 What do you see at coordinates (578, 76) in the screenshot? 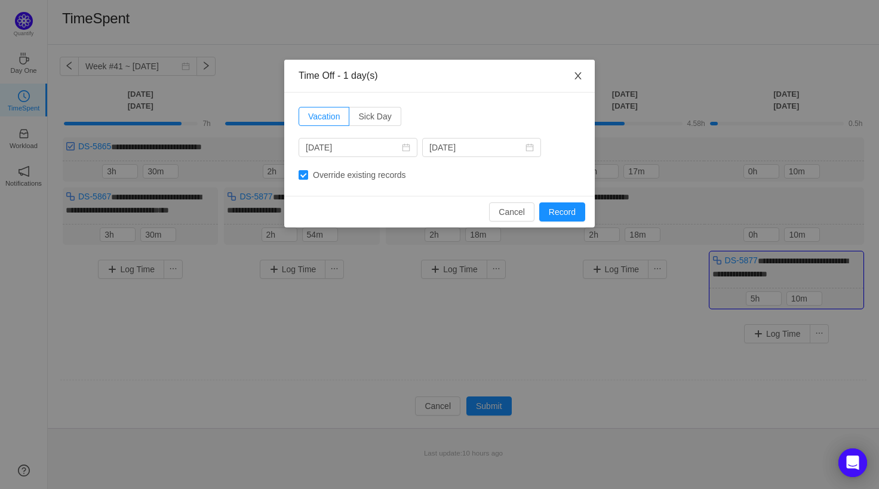
I see `i: icon: close` at bounding box center [578, 76].